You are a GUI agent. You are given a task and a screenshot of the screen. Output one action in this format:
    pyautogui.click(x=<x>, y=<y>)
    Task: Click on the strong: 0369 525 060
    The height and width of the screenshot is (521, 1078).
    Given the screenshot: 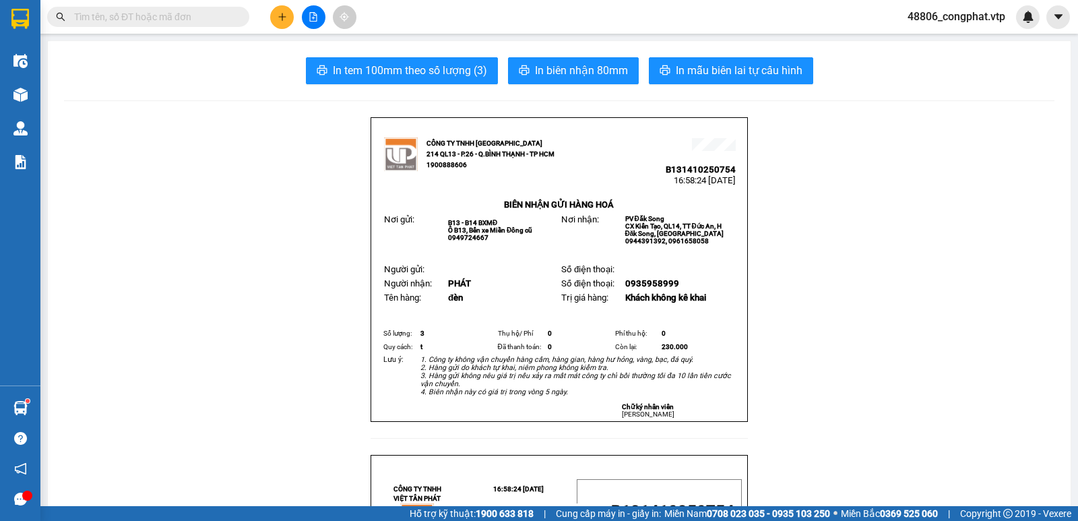 What is the action you would take?
    pyautogui.click(x=909, y=514)
    